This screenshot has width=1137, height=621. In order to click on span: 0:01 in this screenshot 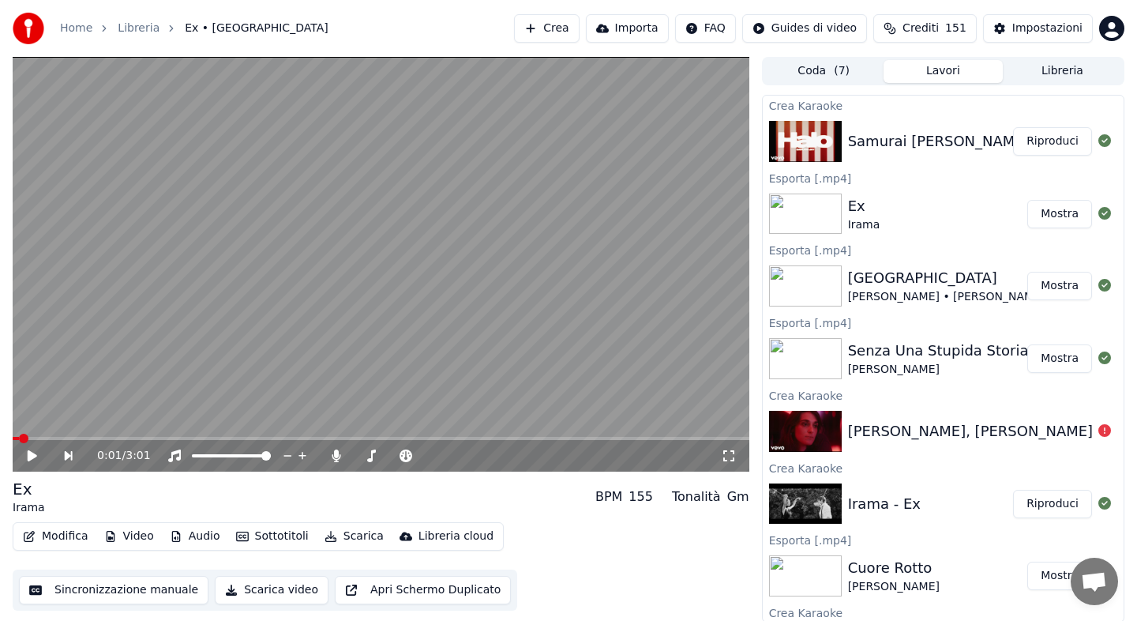, I will do `click(109, 456)`.